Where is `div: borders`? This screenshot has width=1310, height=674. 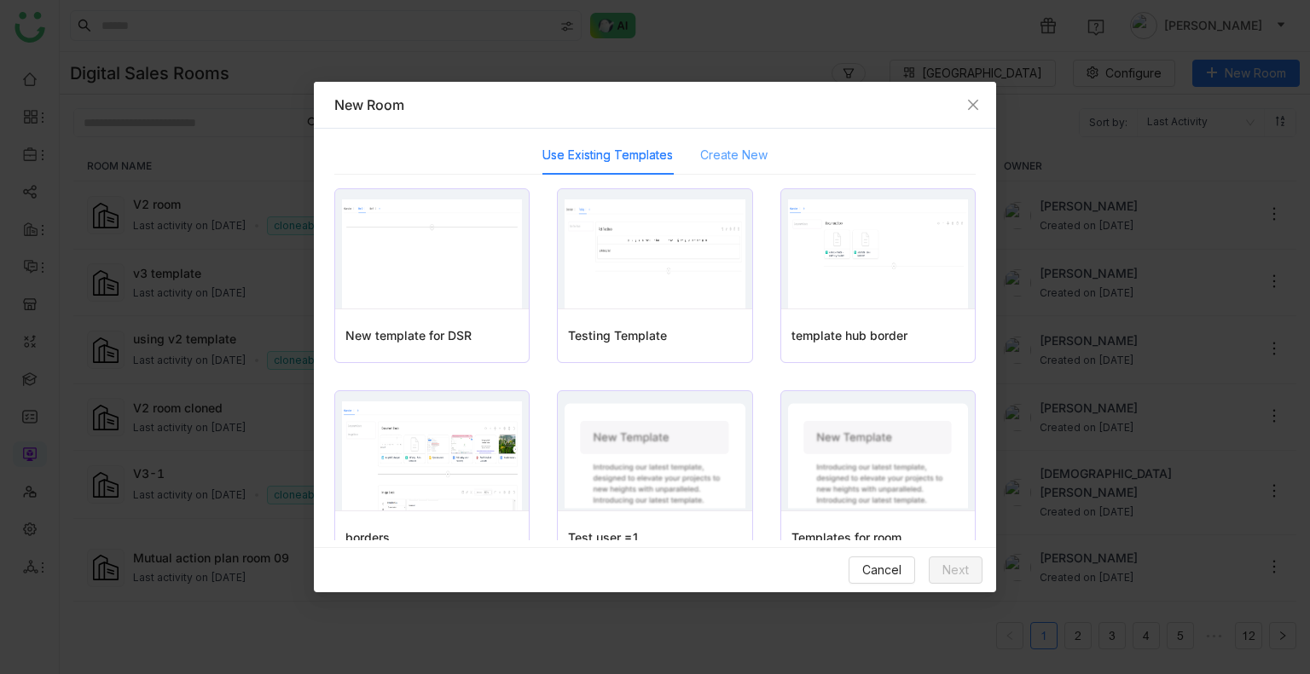 div: borders is located at coordinates (431, 538).